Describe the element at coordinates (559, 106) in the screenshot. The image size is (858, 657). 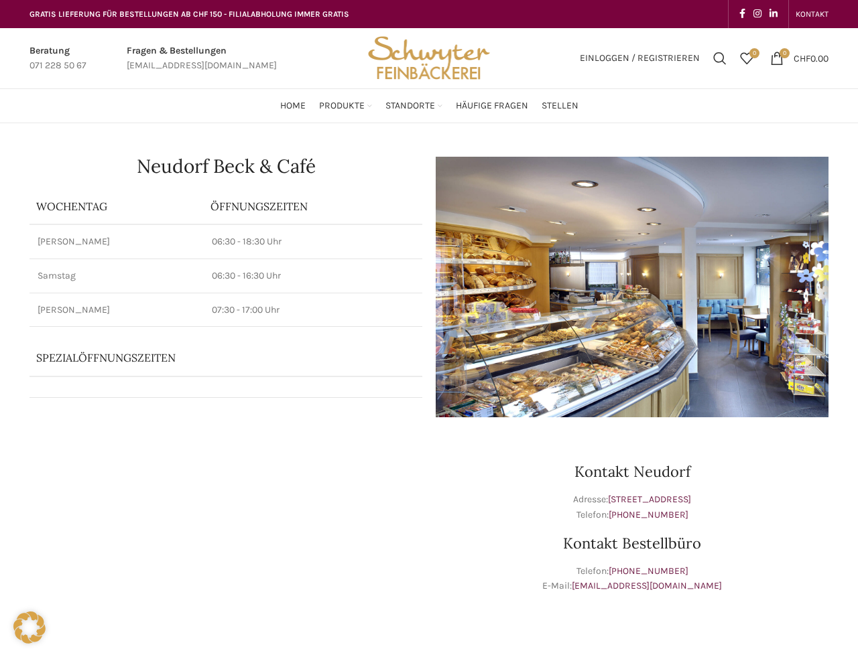
I see `a: Stellen` at that location.